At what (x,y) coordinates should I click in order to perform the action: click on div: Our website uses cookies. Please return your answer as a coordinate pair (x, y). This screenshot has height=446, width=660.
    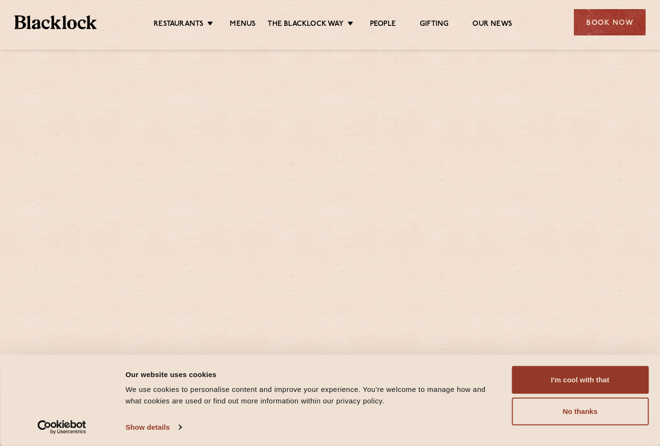
    Looking at the image, I should click on (313, 374).